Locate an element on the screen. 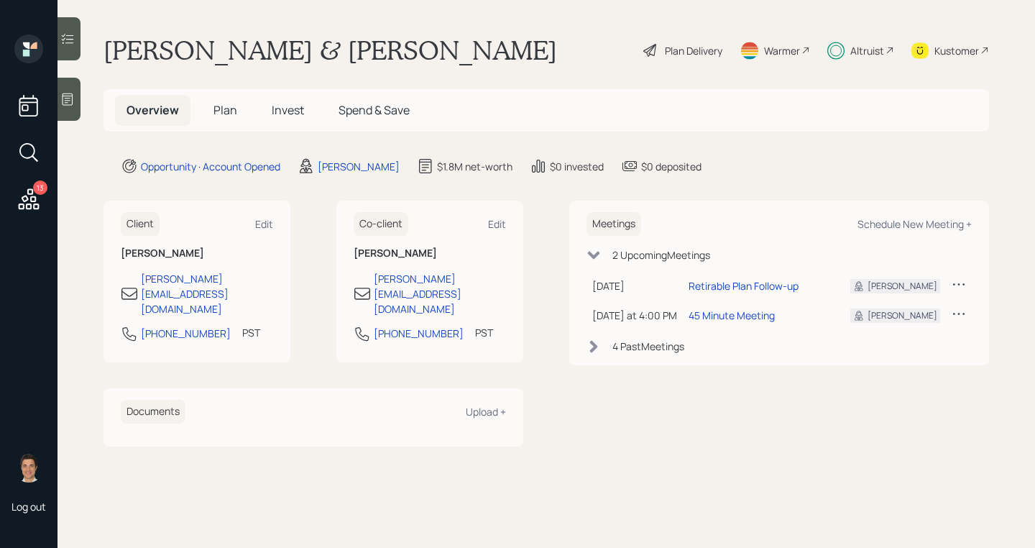  h6: Co-client is located at coordinates (381, 223).